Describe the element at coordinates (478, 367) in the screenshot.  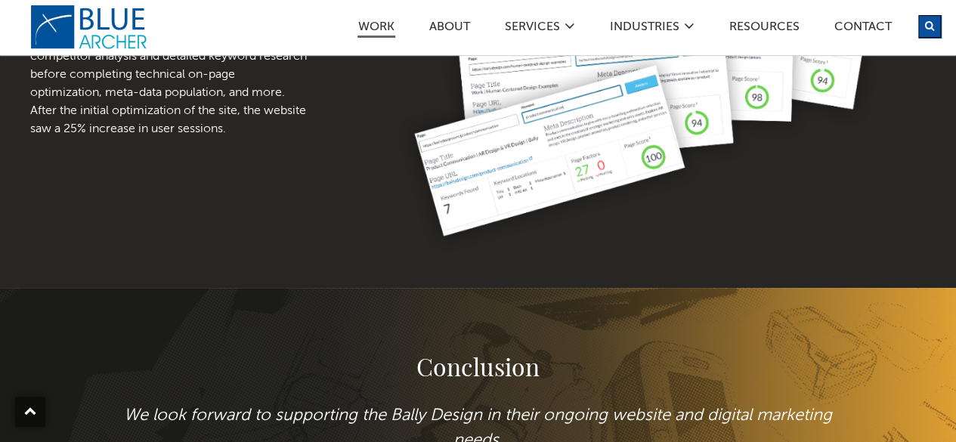
I see `h2: Conclusion` at that location.